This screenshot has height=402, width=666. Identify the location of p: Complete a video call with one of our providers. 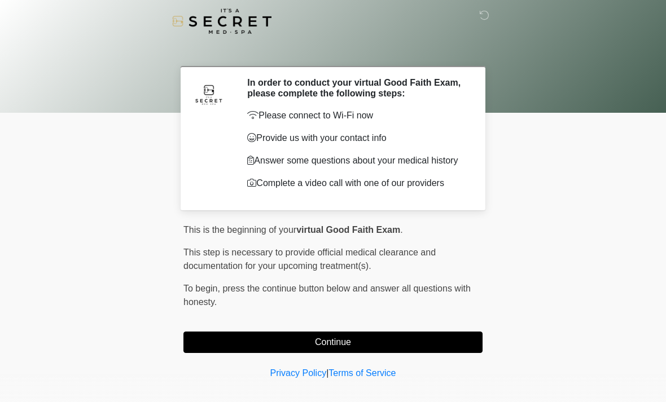
(356, 183).